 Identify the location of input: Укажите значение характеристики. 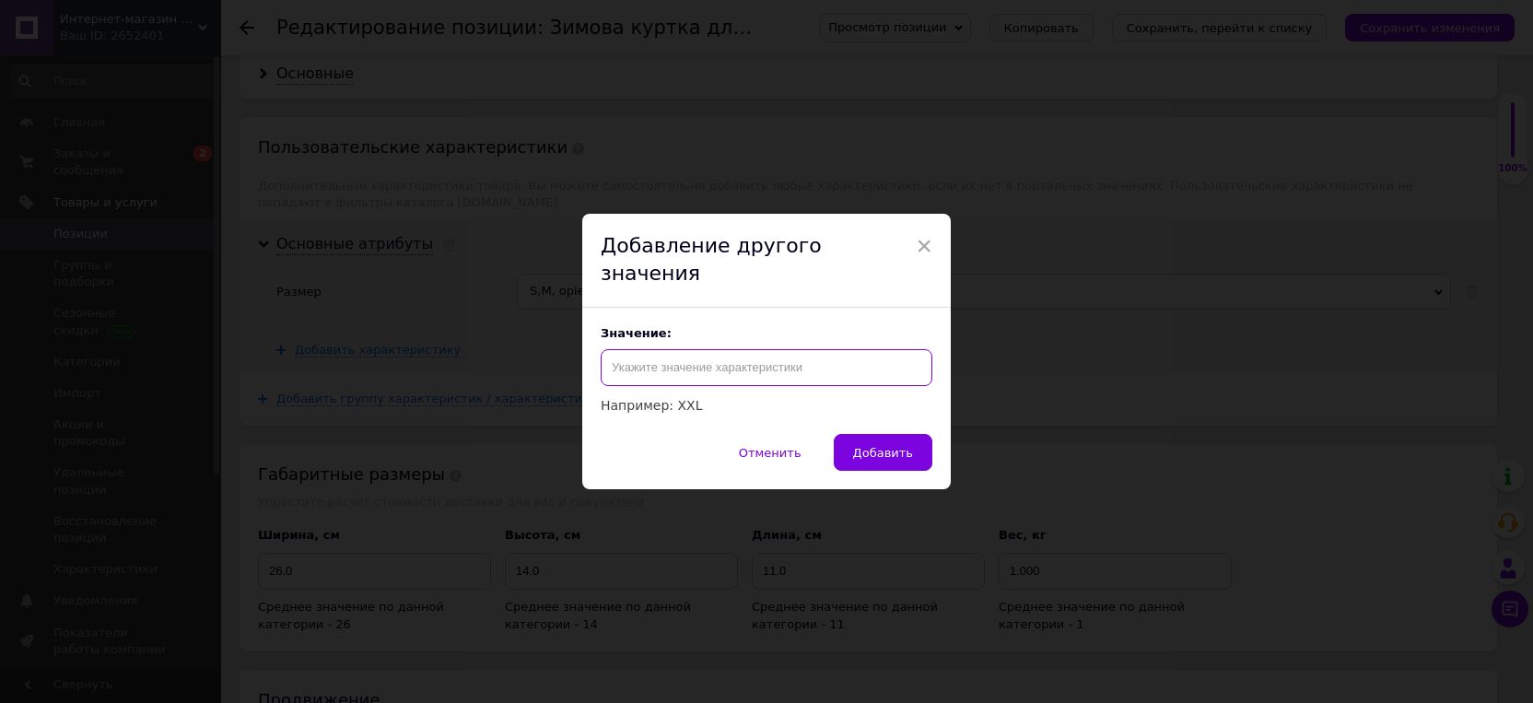
(766, 368).